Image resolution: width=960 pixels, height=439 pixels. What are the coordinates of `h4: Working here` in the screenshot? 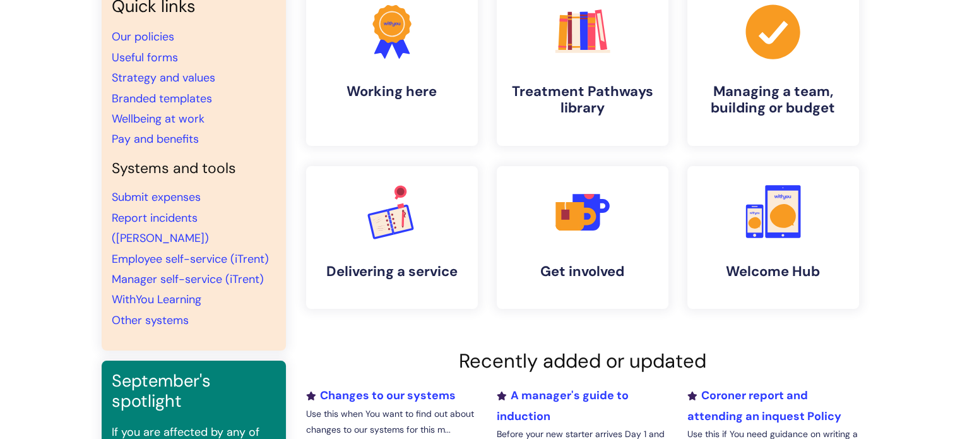 It's located at (392, 92).